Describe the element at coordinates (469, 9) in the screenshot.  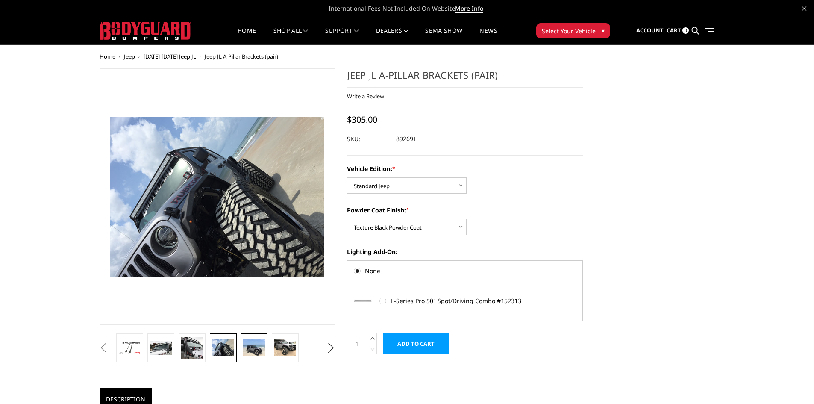
I see `a: More Info` at that location.